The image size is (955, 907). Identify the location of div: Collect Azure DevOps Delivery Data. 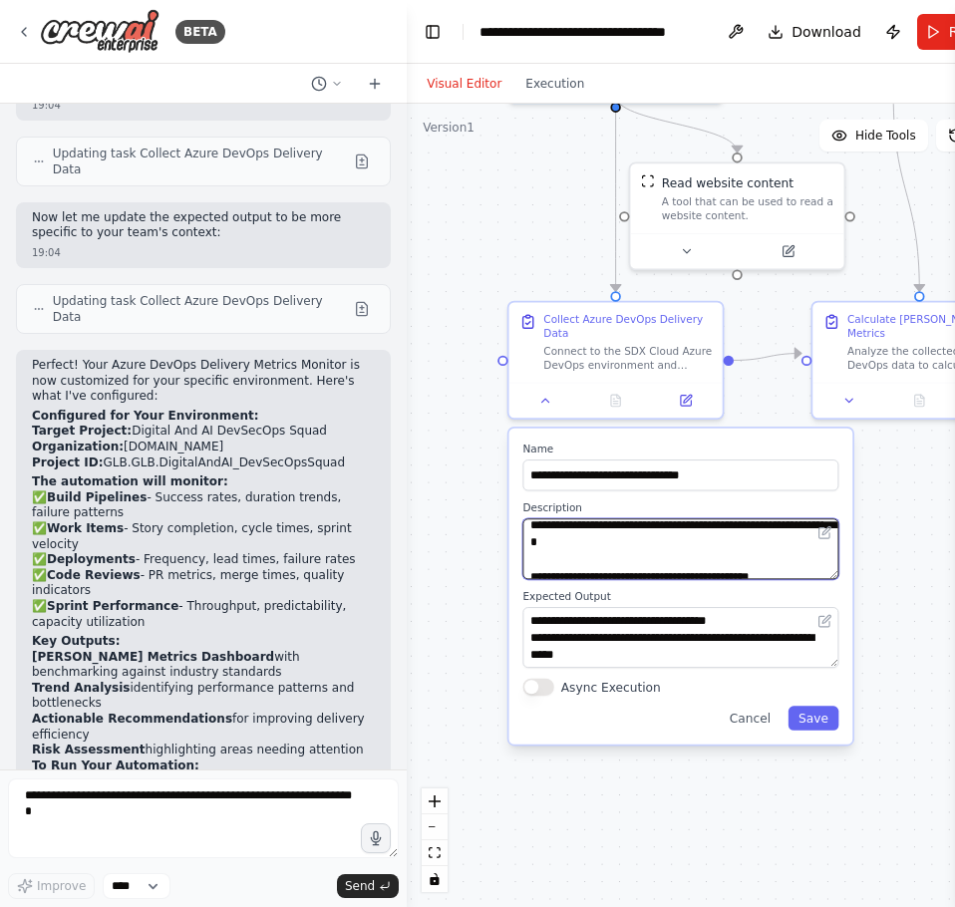
(628, 327).